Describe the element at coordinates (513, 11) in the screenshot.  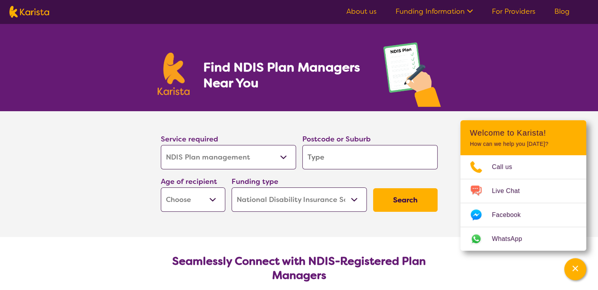
I see `a: For Providers` at that location.